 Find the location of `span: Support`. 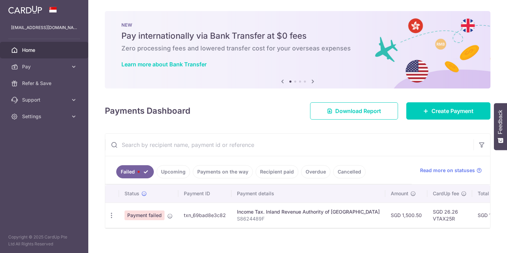

span: Support is located at coordinates (45, 100).